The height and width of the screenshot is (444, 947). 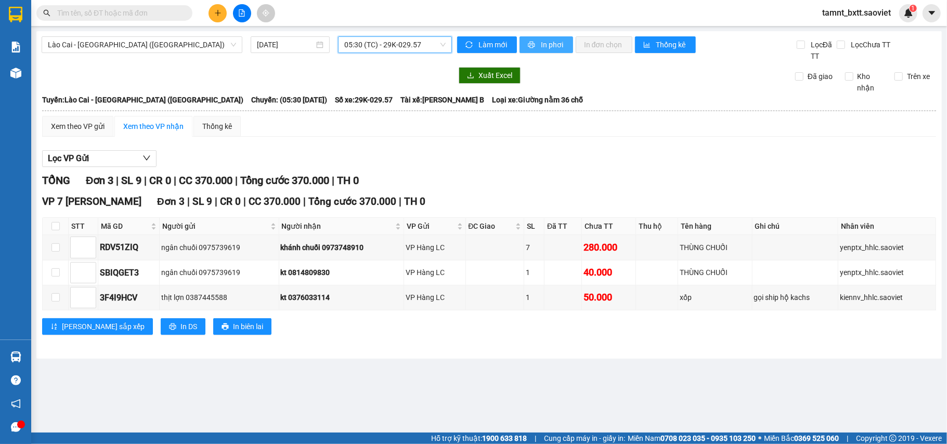 I want to click on img: solution-icon, so click(x=16, y=47).